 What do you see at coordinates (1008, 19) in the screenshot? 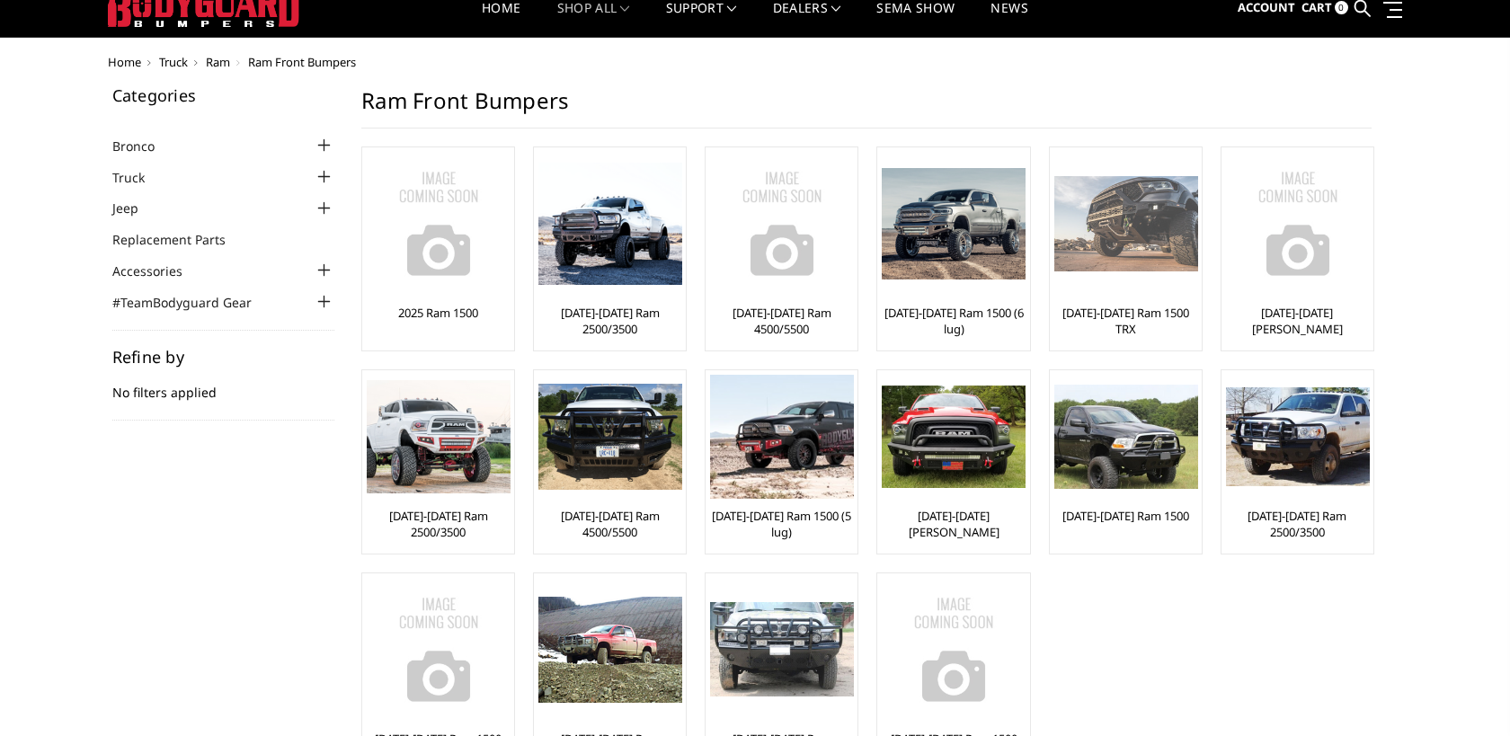
I see `a: News` at bounding box center [1008, 19].